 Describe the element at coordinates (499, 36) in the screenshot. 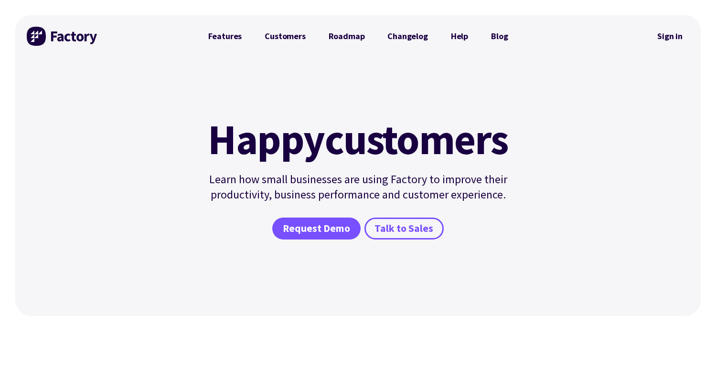

I see `a: Blog` at that location.